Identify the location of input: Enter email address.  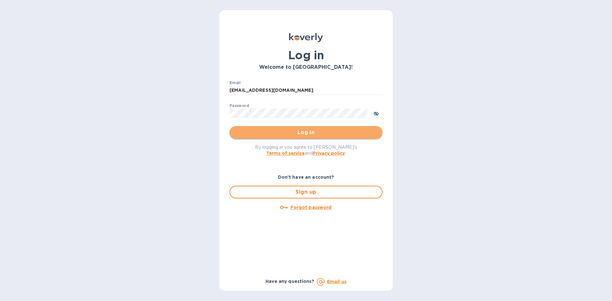
(306, 90).